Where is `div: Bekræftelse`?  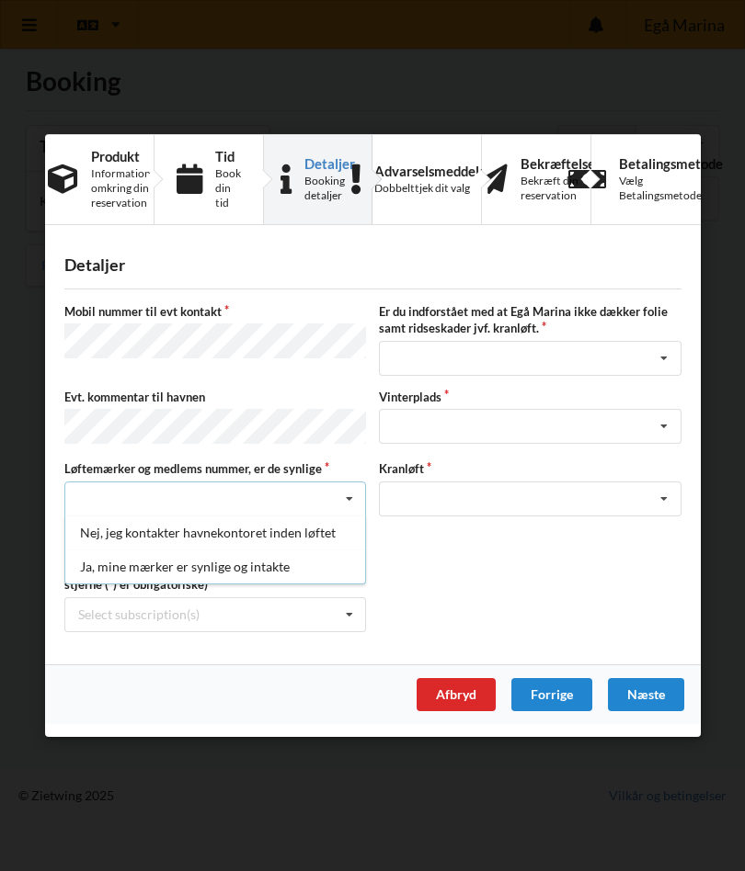 div: Bekræftelse is located at coordinates (557, 164).